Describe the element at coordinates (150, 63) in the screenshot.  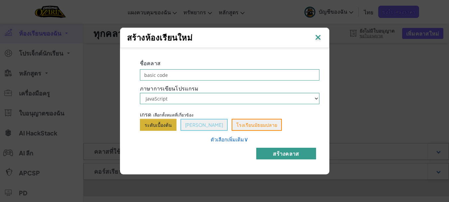
I see `span: ชื่อคลาส` at that location.